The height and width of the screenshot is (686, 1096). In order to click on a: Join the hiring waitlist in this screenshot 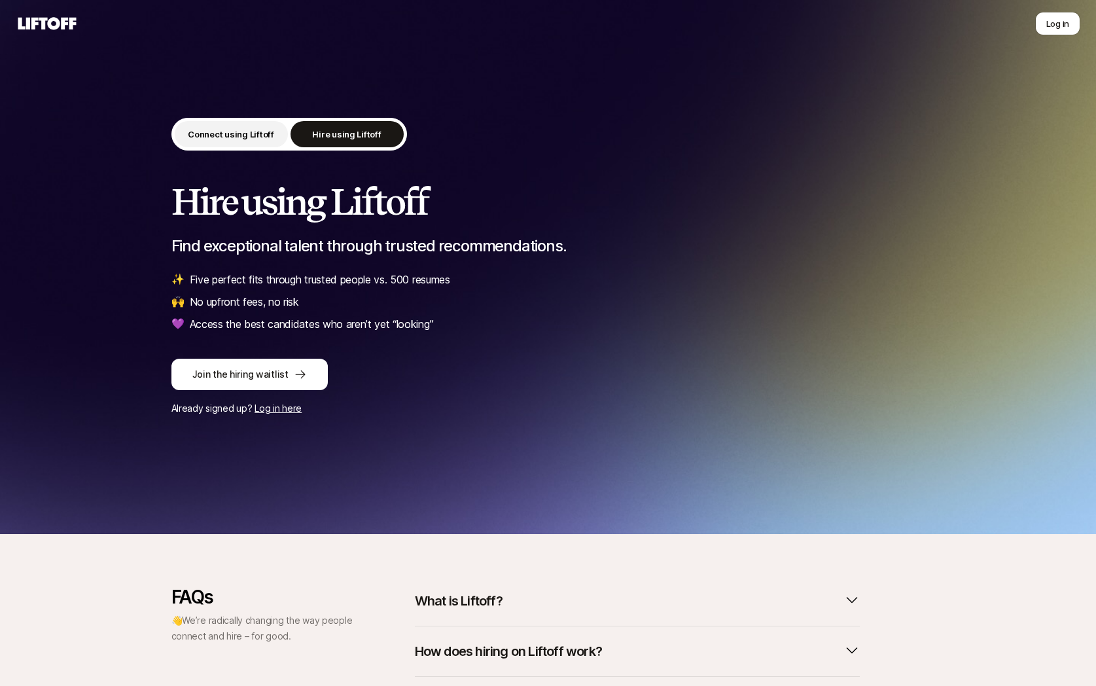, I will do `click(548, 374)`.